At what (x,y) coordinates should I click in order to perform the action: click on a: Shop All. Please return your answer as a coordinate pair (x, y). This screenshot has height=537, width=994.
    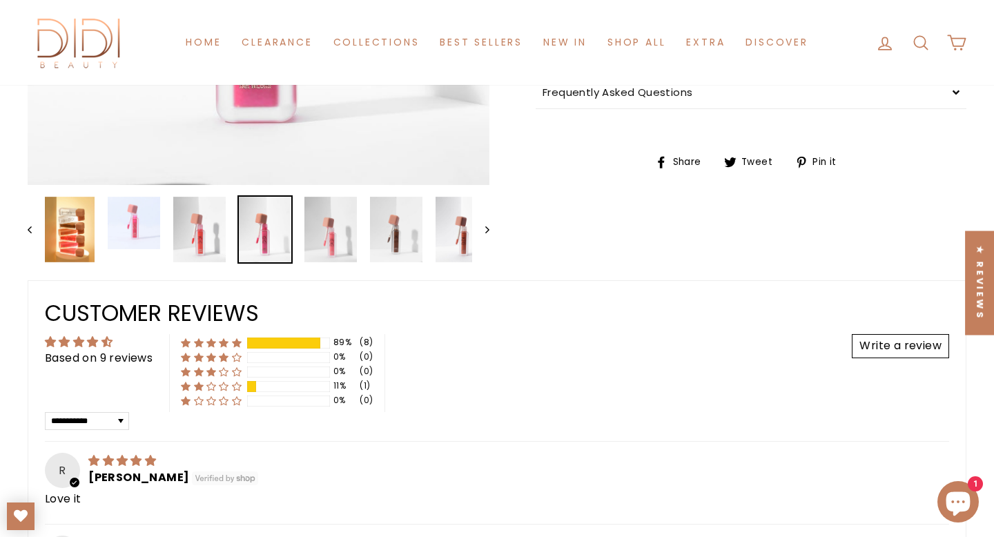
    Looking at the image, I should click on (637, 42).